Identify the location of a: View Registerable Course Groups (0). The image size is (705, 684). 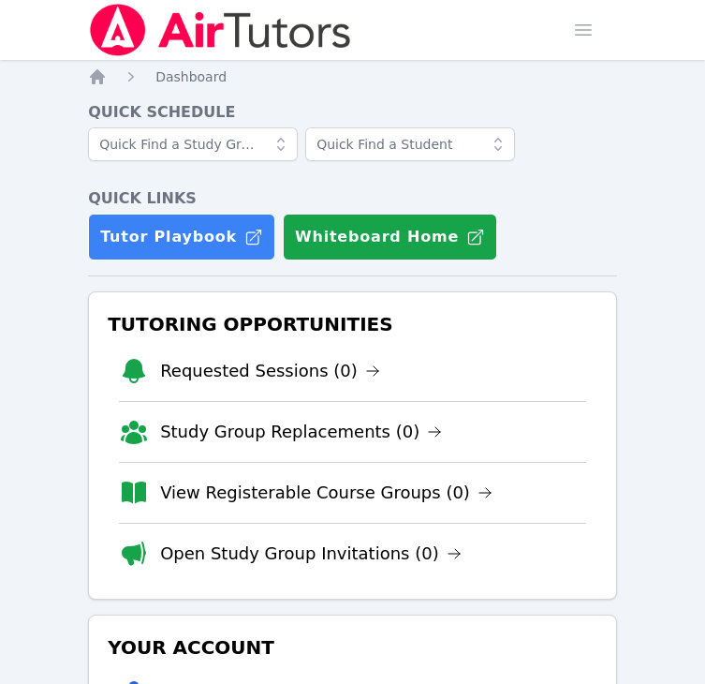
(326, 493).